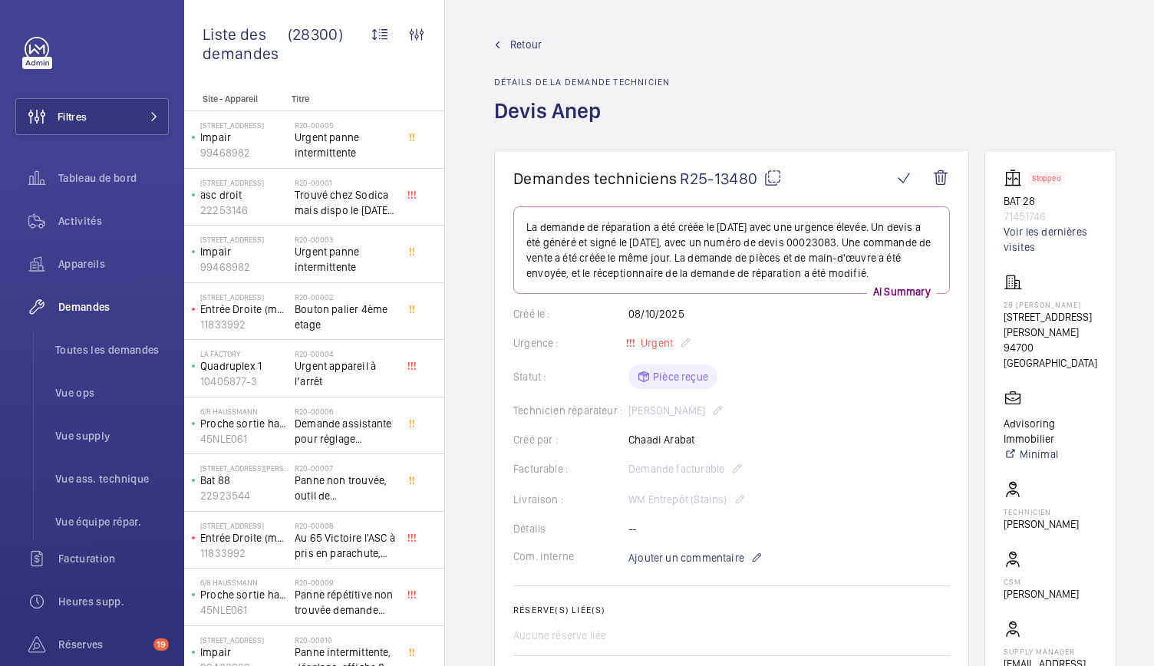 This screenshot has height=666, width=1154. Describe the element at coordinates (345, 354) in the screenshot. I see `h2: R20-00004` at that location.